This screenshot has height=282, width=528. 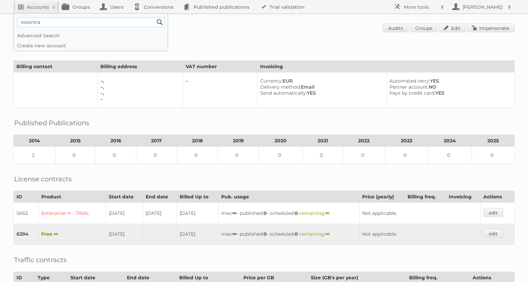 What do you see at coordinates (35, 155) in the screenshot?
I see `td: 2` at bounding box center [35, 155].